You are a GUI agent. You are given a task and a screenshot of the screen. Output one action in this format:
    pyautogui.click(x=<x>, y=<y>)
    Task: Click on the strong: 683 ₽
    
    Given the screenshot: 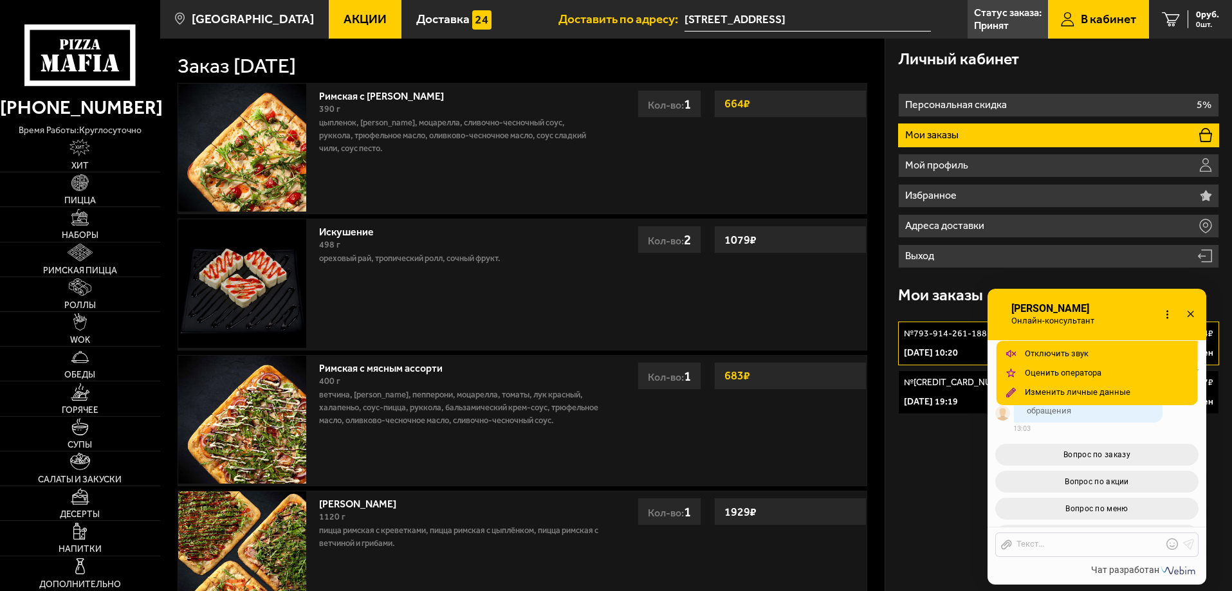 What is the action you would take?
    pyautogui.click(x=737, y=376)
    